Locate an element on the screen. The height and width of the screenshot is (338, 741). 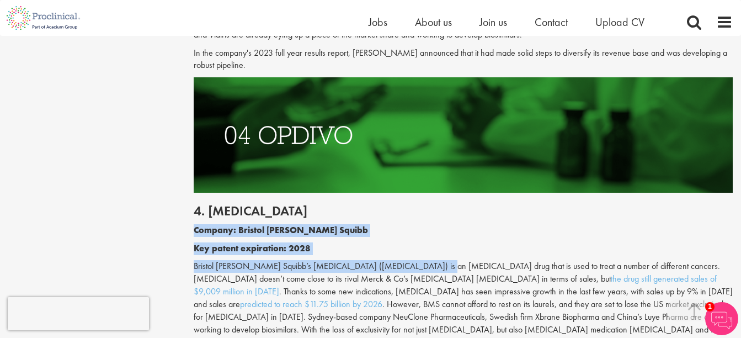
a: Jobs is located at coordinates (378, 22).